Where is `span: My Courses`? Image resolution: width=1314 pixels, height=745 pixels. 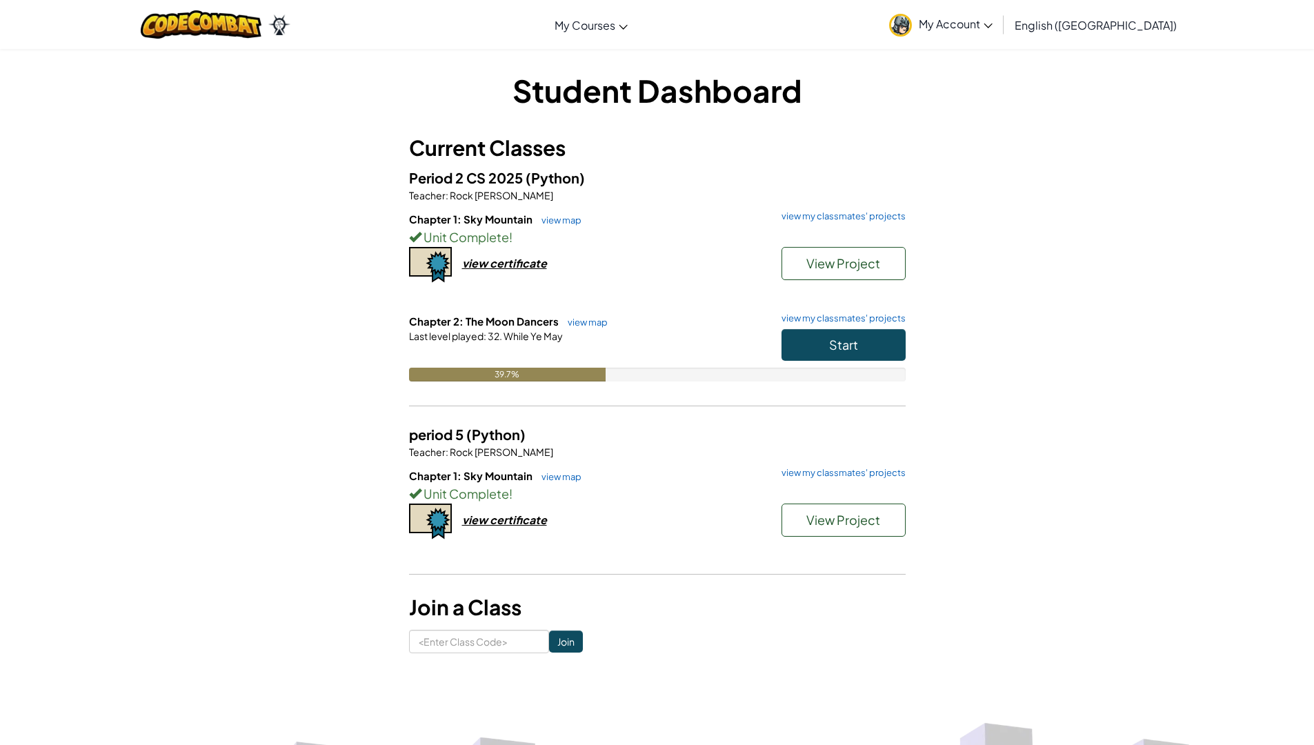
span: My Courses is located at coordinates (585, 25).